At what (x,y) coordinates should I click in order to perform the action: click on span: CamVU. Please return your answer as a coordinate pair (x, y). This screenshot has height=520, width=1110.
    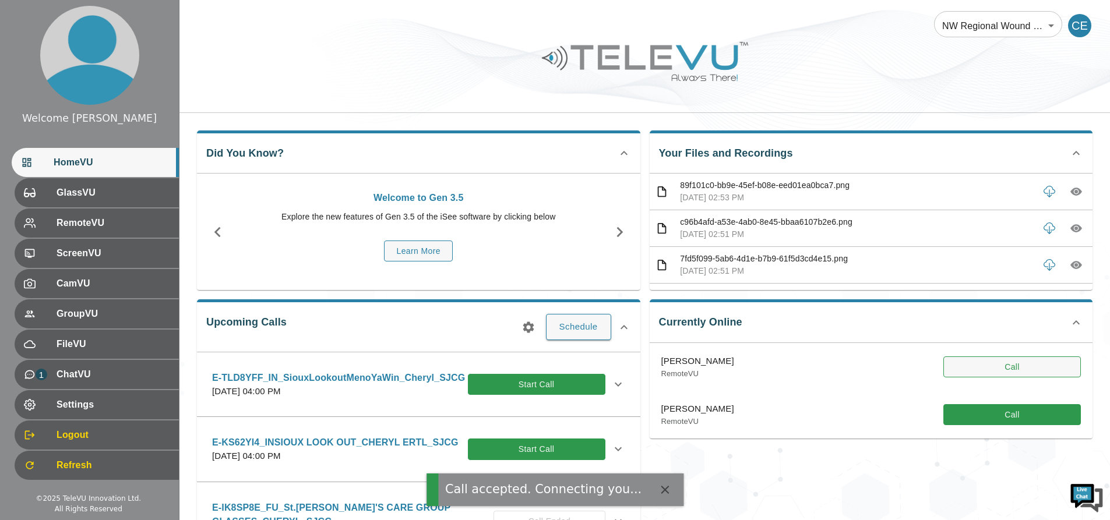
    Looking at the image, I should click on (113, 284).